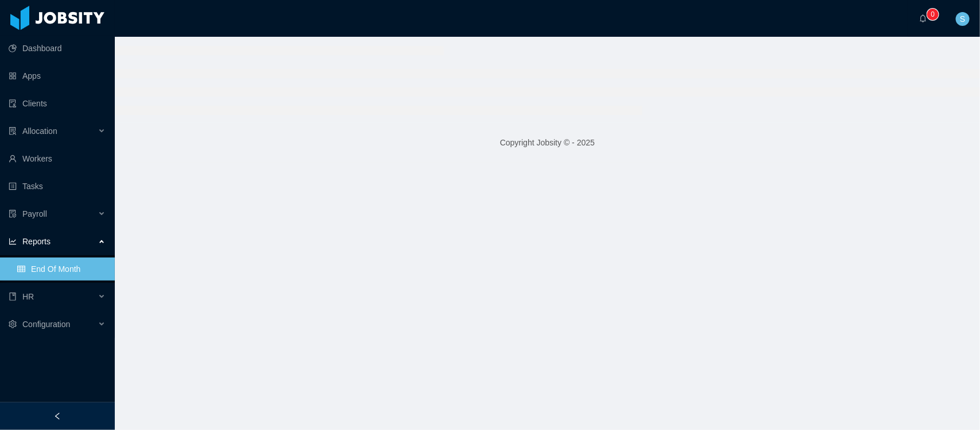  What do you see at coordinates (61, 269) in the screenshot?
I see `a: icon: tableEnd Of Month` at bounding box center [61, 269].